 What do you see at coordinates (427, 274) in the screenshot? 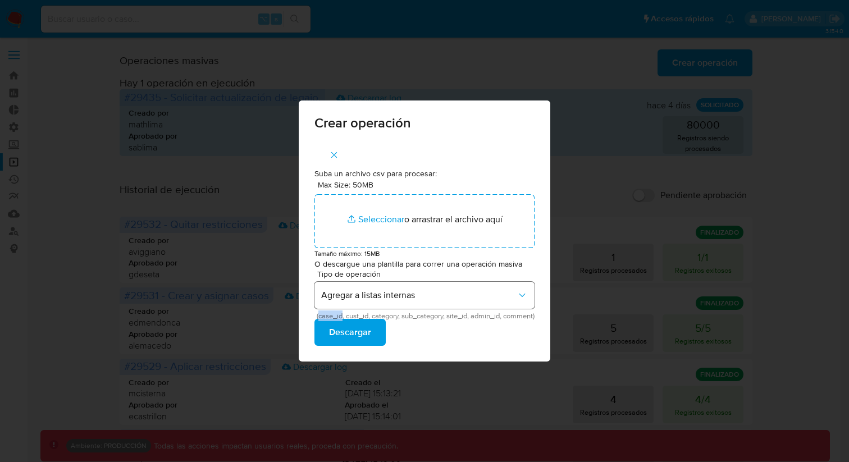
I see `span: Tipo de operación` at bounding box center [427, 274].